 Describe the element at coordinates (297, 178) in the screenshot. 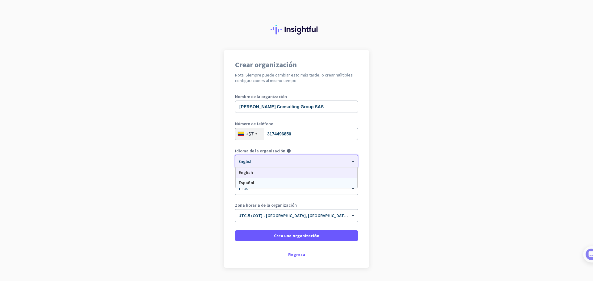

I see `label: Tamaño de la organización (opcional)` at that location.